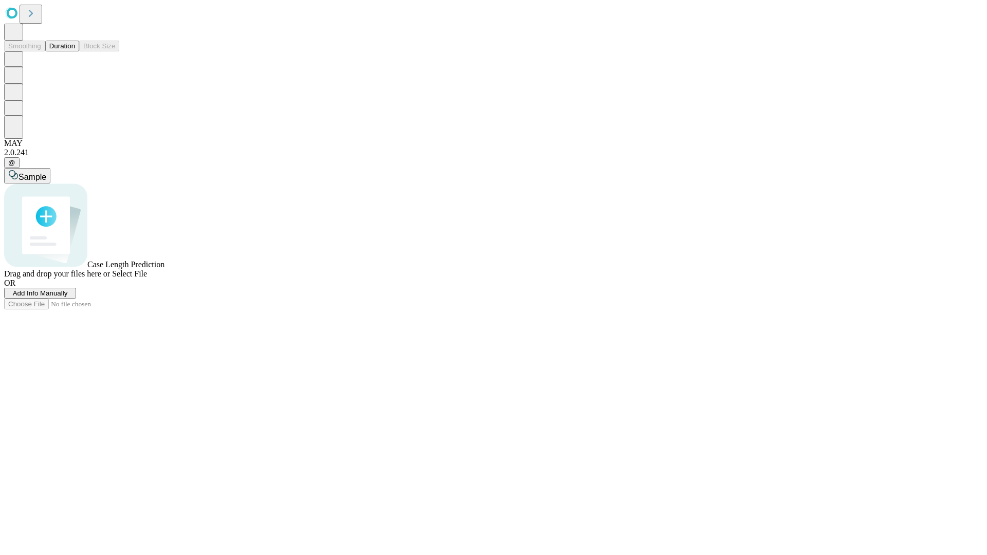 The image size is (987, 555). What do you see at coordinates (99, 46) in the screenshot?
I see `button: Block Size` at bounding box center [99, 46].